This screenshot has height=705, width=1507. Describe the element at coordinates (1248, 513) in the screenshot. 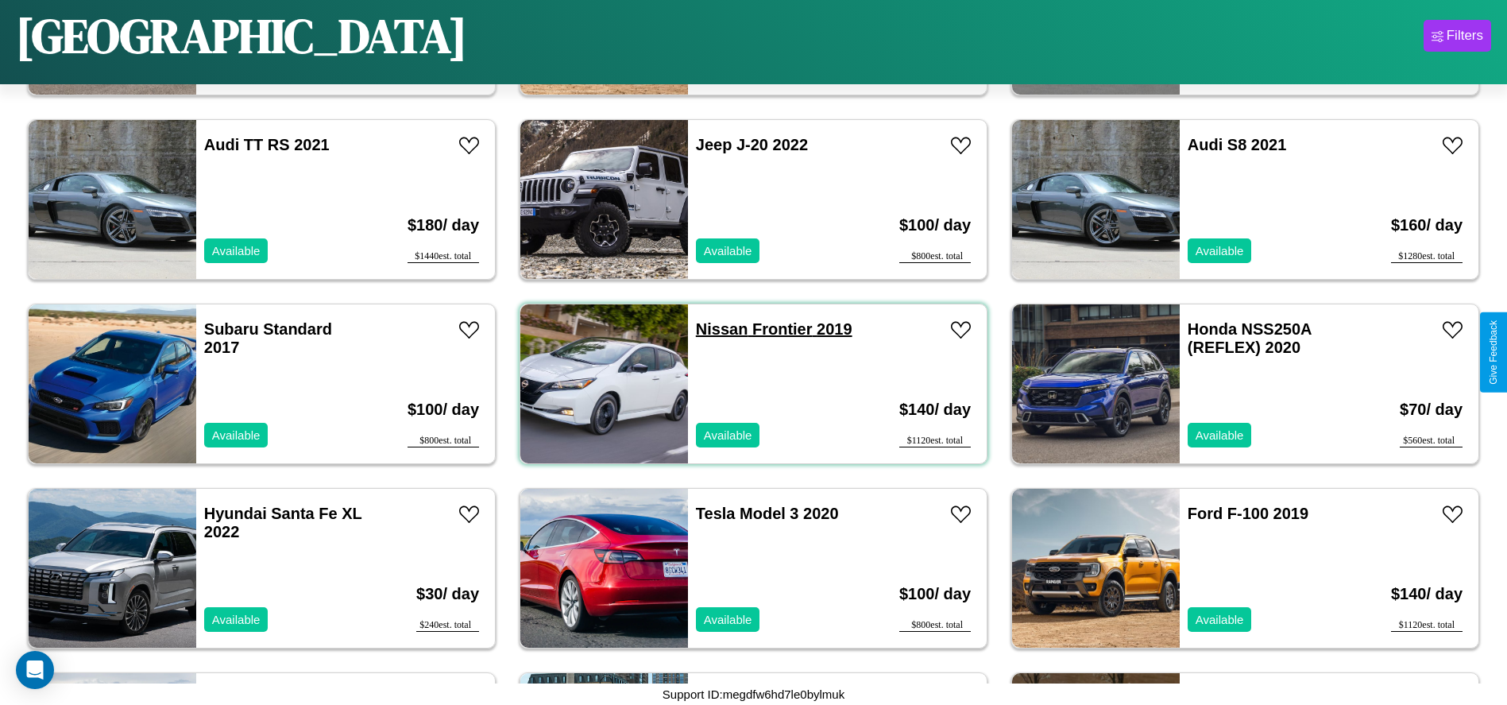

I see `a: Ford F-100 2019` at that location.